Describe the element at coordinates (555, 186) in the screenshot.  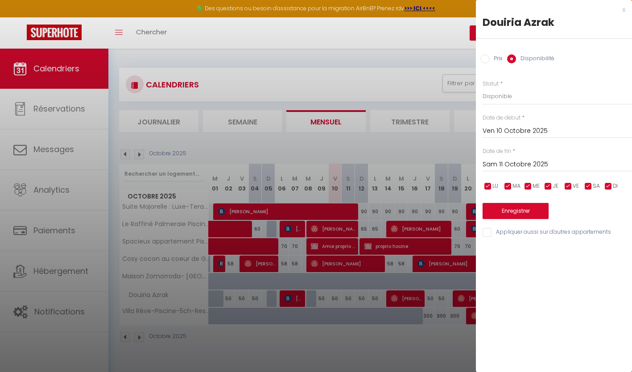
I see `span: JE` at that location.